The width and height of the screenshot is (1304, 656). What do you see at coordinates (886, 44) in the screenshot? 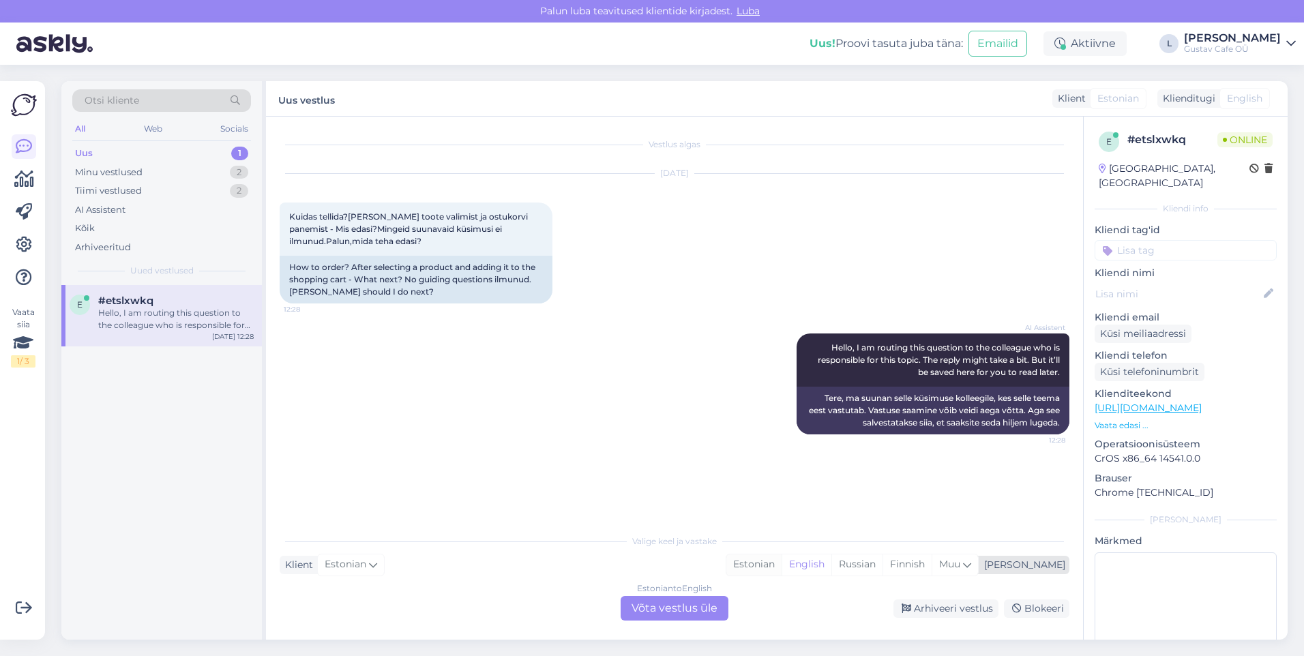
I see `div: Proovi tasuta juba täna:` at bounding box center [886, 44].